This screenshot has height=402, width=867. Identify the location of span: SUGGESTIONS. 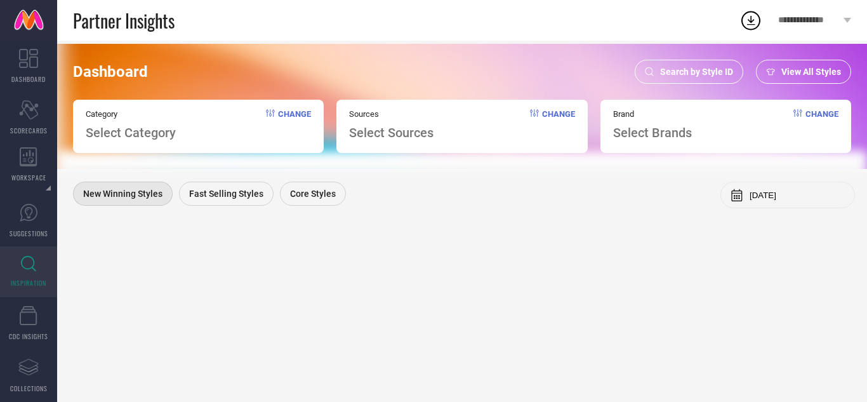
(29, 233).